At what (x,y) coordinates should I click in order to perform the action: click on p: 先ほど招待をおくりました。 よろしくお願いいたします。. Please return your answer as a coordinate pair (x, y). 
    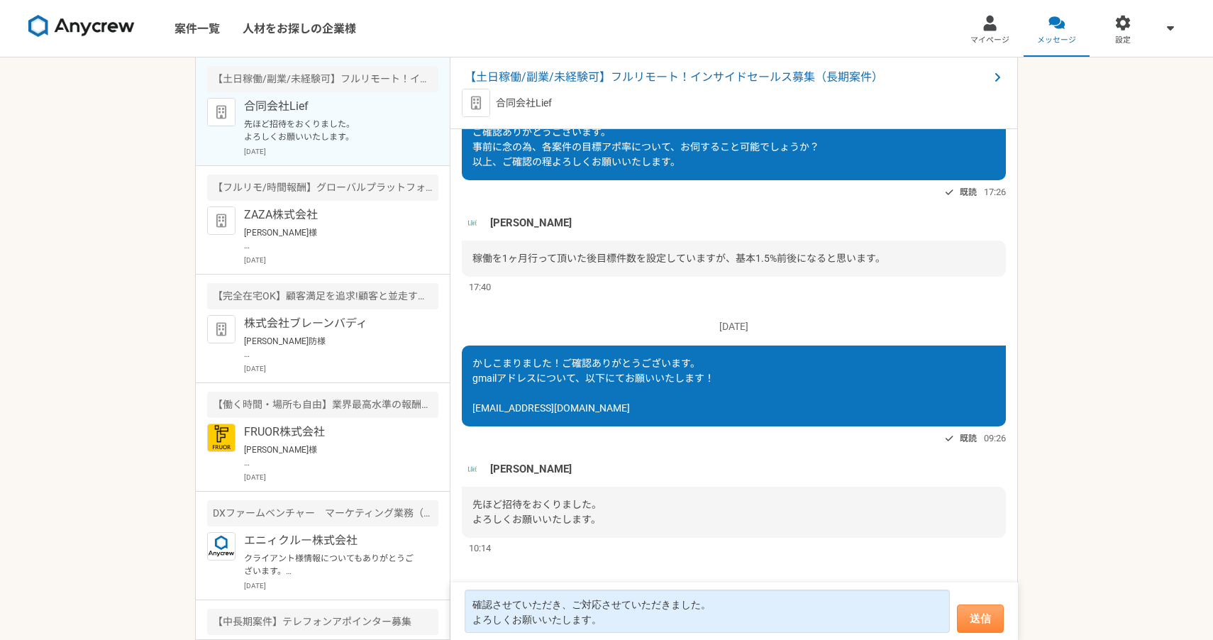
    Looking at the image, I should click on (331, 130).